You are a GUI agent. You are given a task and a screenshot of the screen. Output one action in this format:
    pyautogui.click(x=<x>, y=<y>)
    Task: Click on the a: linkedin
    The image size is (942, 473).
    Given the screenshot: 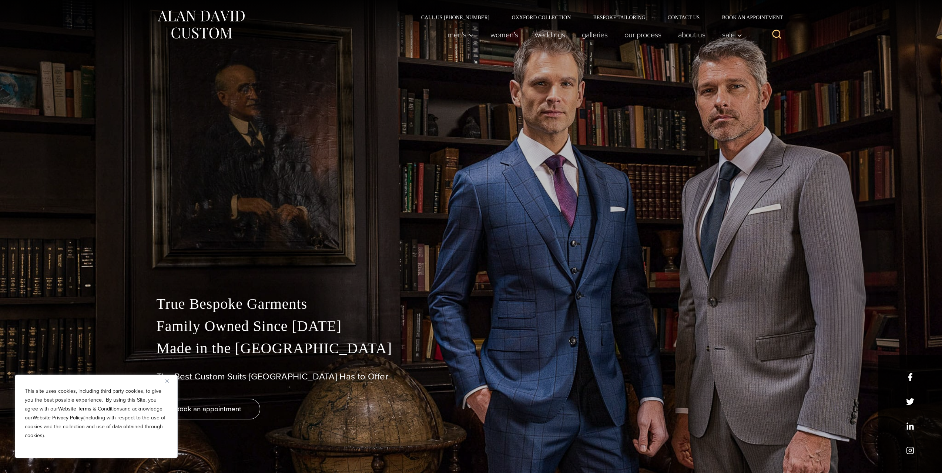 What is the action you would take?
    pyautogui.click(x=910, y=426)
    